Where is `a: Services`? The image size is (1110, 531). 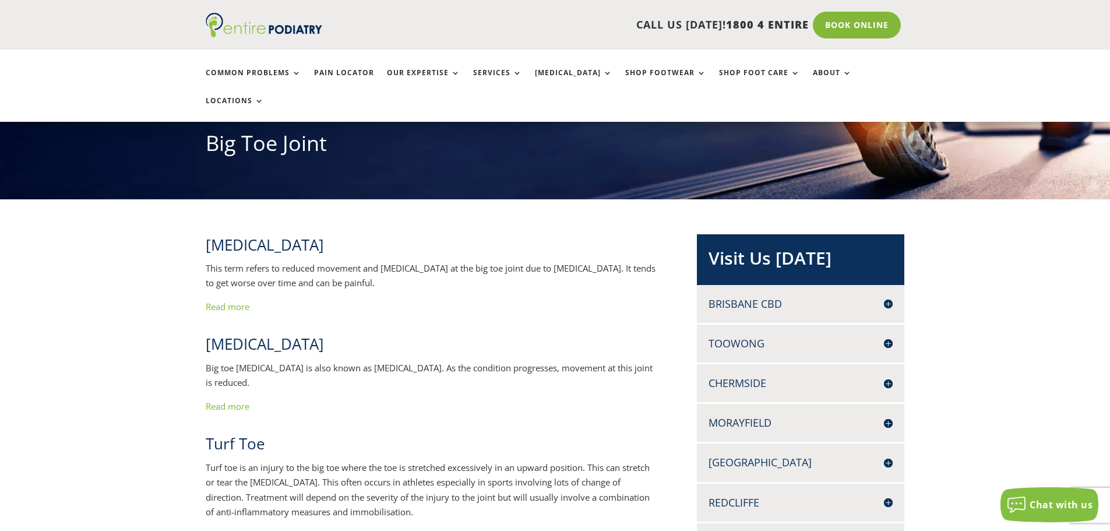 a: Services is located at coordinates (497, 81).